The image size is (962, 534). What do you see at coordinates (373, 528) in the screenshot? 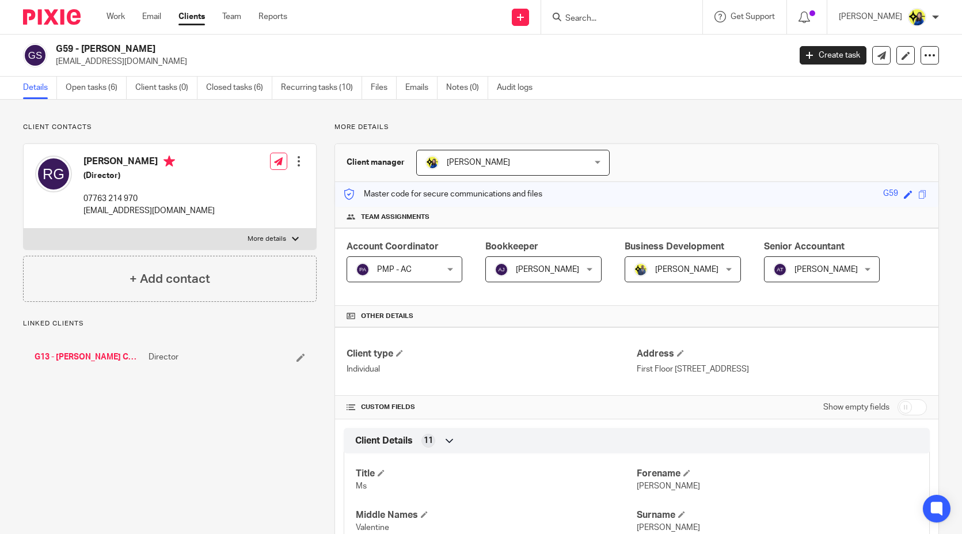
I see `span: Valentine` at bounding box center [373, 528].